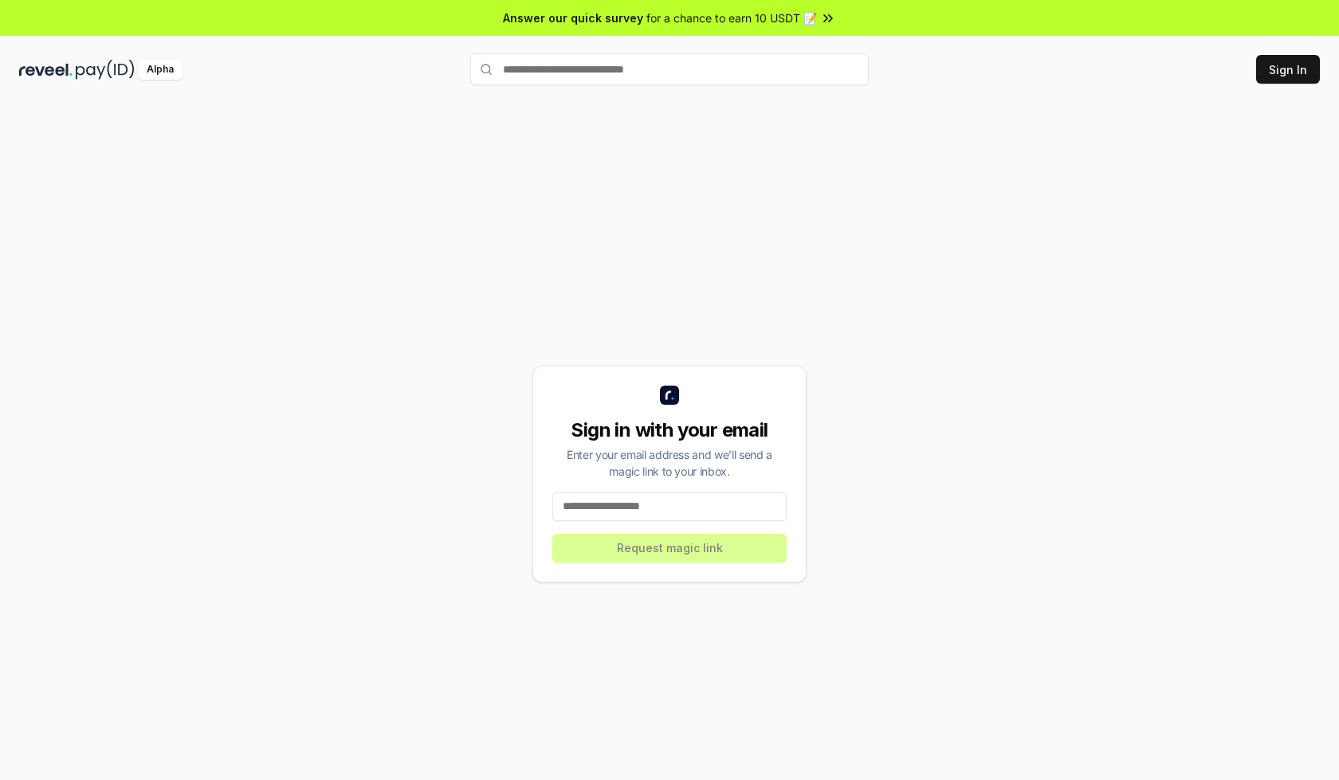 The image size is (1339, 780). What do you see at coordinates (1288, 69) in the screenshot?
I see `button: Sign In` at bounding box center [1288, 69].